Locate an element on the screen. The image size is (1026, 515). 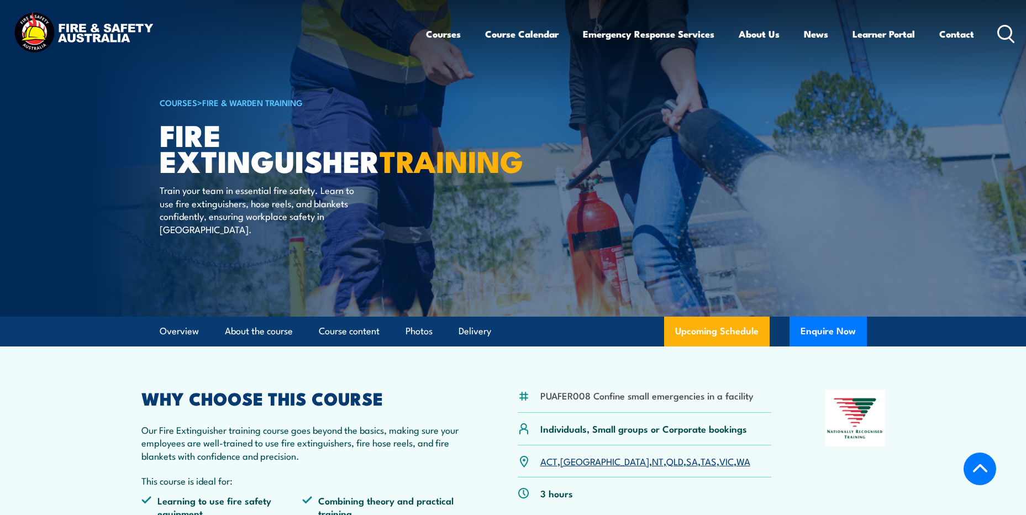
a: Upcoming Schedule is located at coordinates (717, 332).